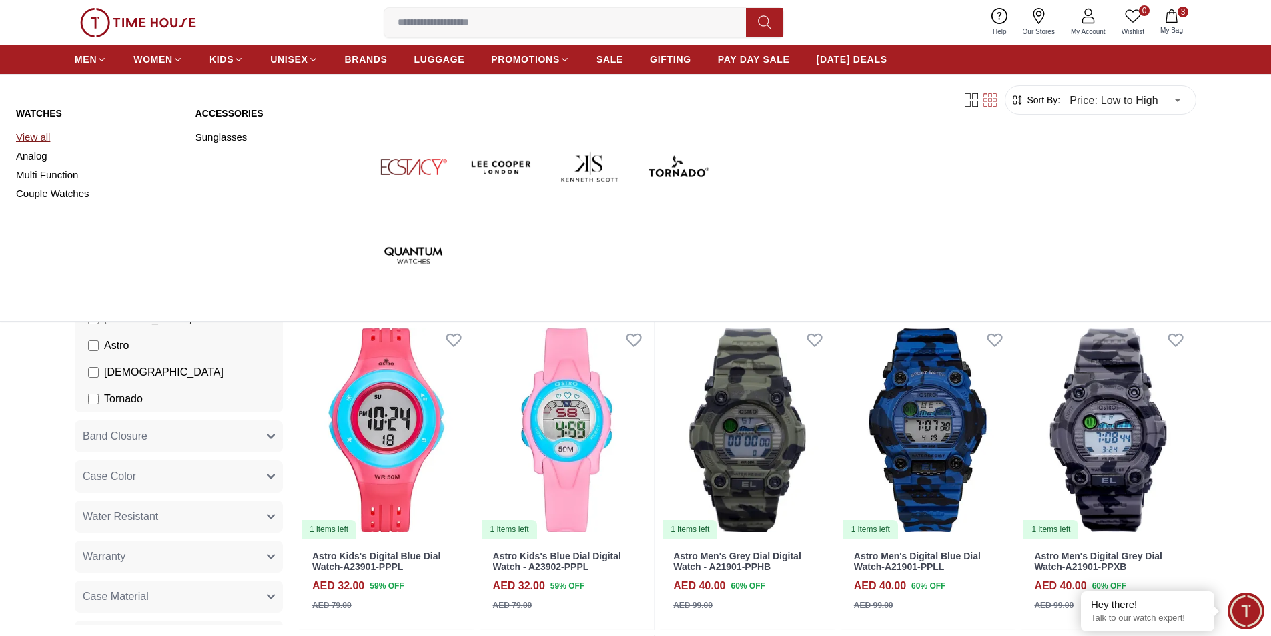 The width and height of the screenshot is (1271, 636). Describe the element at coordinates (1108, 430) in the screenshot. I see `img: Astro Men's Digital Grey Dial Watch-A21901-PPXB` at that location.